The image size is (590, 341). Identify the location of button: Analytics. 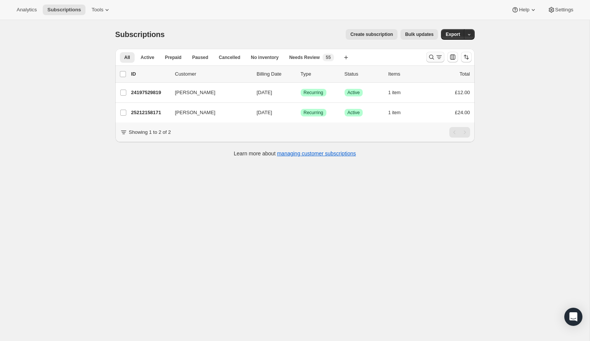
(26, 10).